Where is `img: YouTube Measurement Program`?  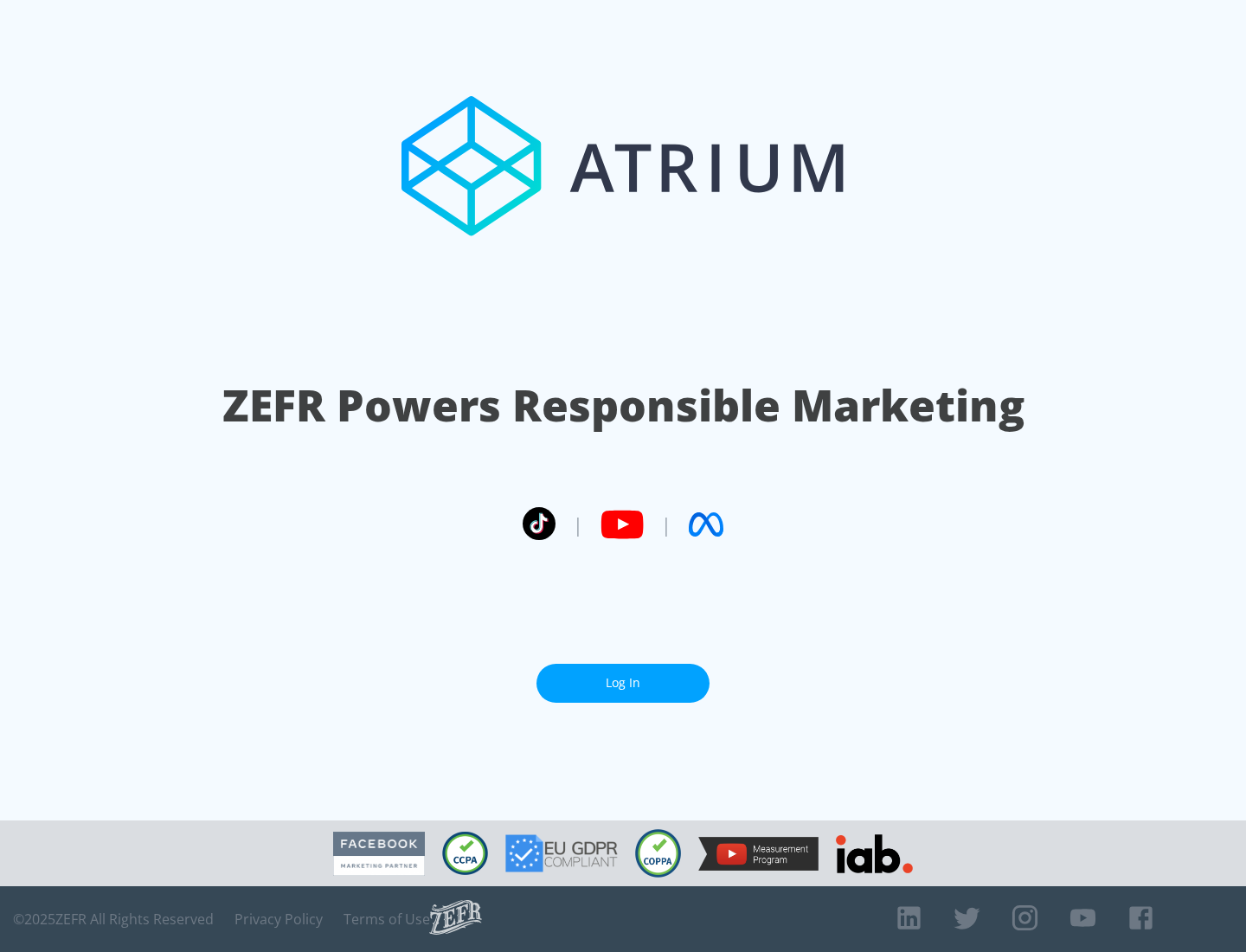
img: YouTube Measurement Program is located at coordinates (758, 854).